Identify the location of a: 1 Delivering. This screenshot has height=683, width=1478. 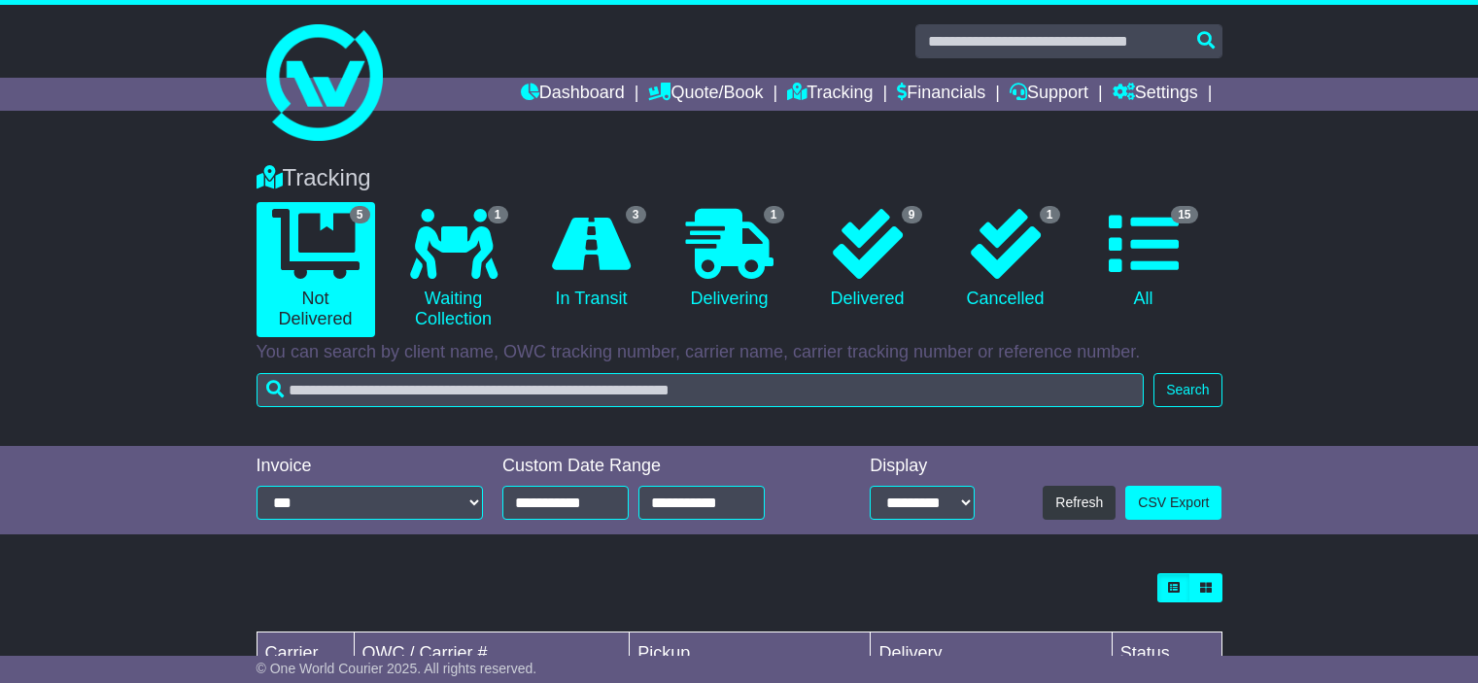
(730, 259).